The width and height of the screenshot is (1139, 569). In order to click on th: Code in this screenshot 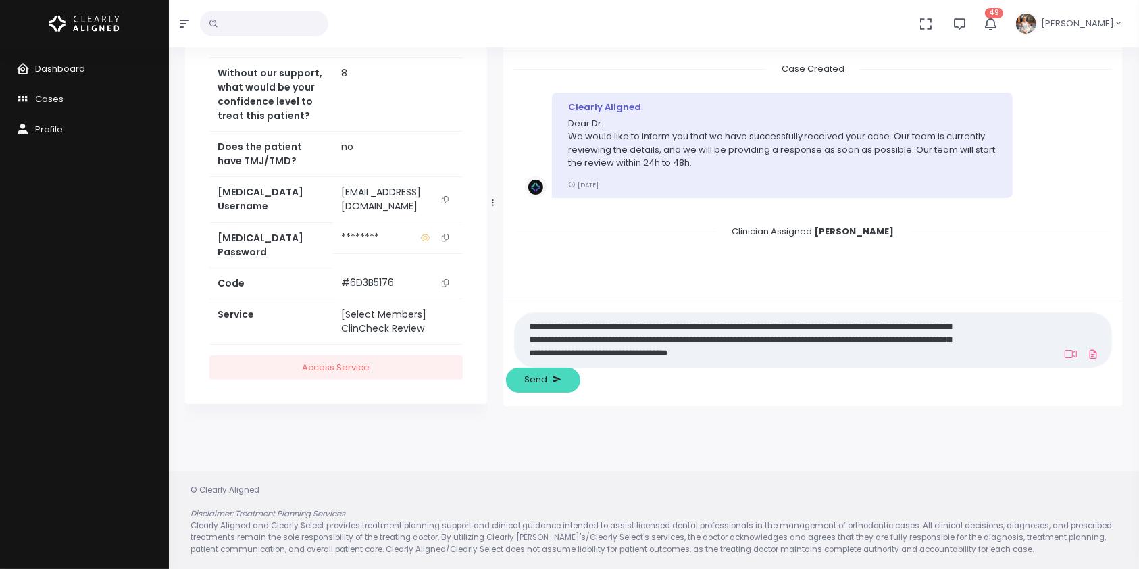, I will do `click(271, 283)`.